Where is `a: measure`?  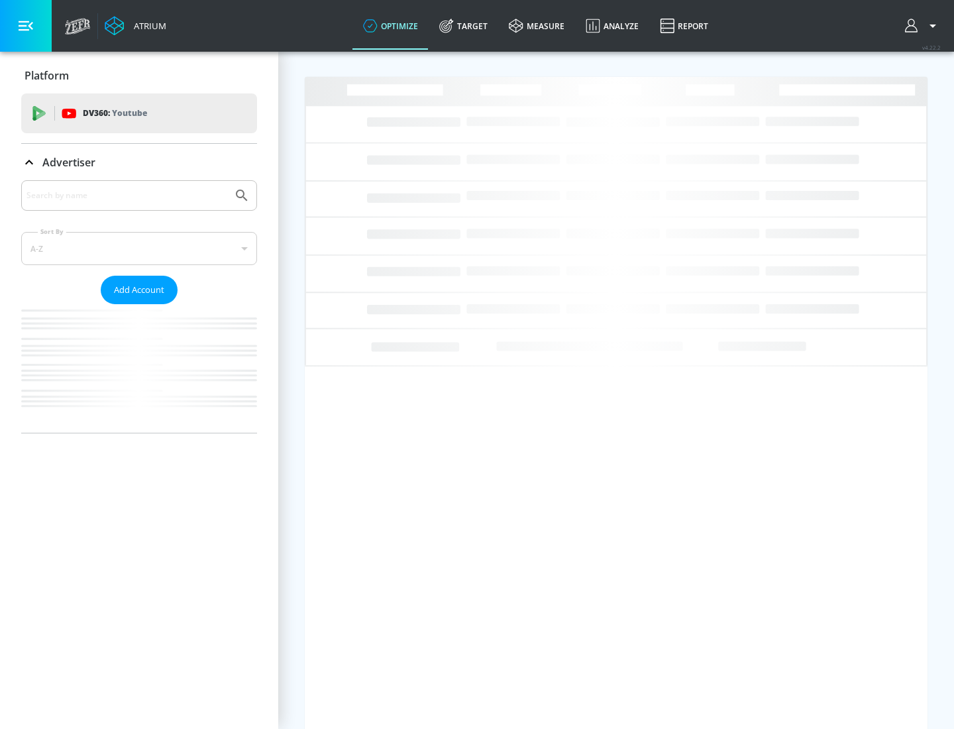
a: measure is located at coordinates (537, 26).